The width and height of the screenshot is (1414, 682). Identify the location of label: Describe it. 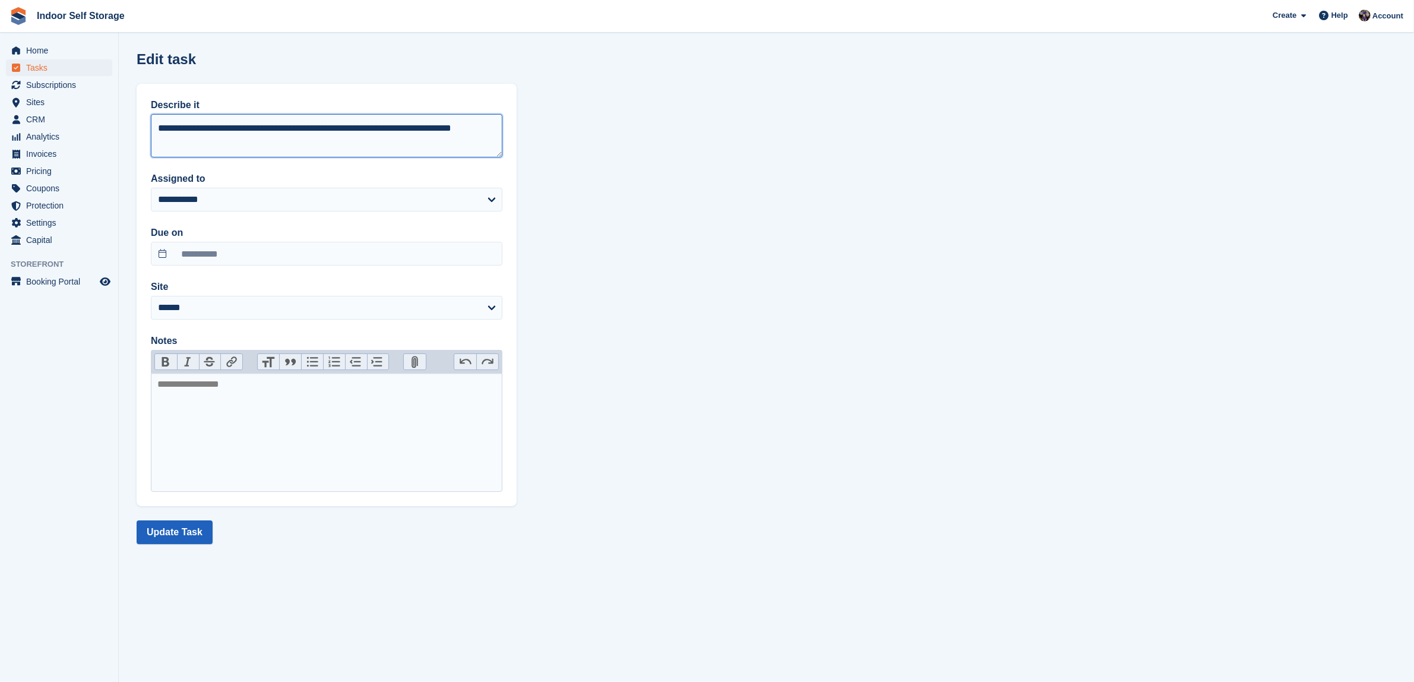
(327, 105).